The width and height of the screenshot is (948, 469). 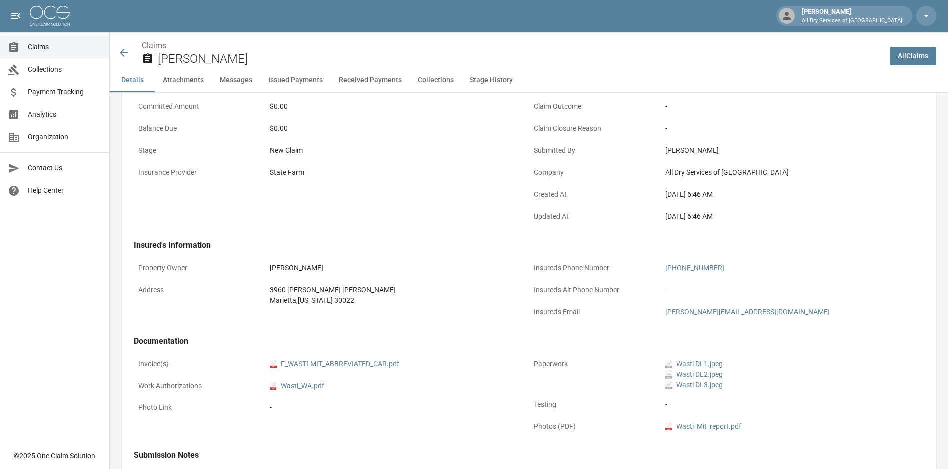 What do you see at coordinates (595, 172) in the screenshot?
I see `p: Company` at bounding box center [595, 172].